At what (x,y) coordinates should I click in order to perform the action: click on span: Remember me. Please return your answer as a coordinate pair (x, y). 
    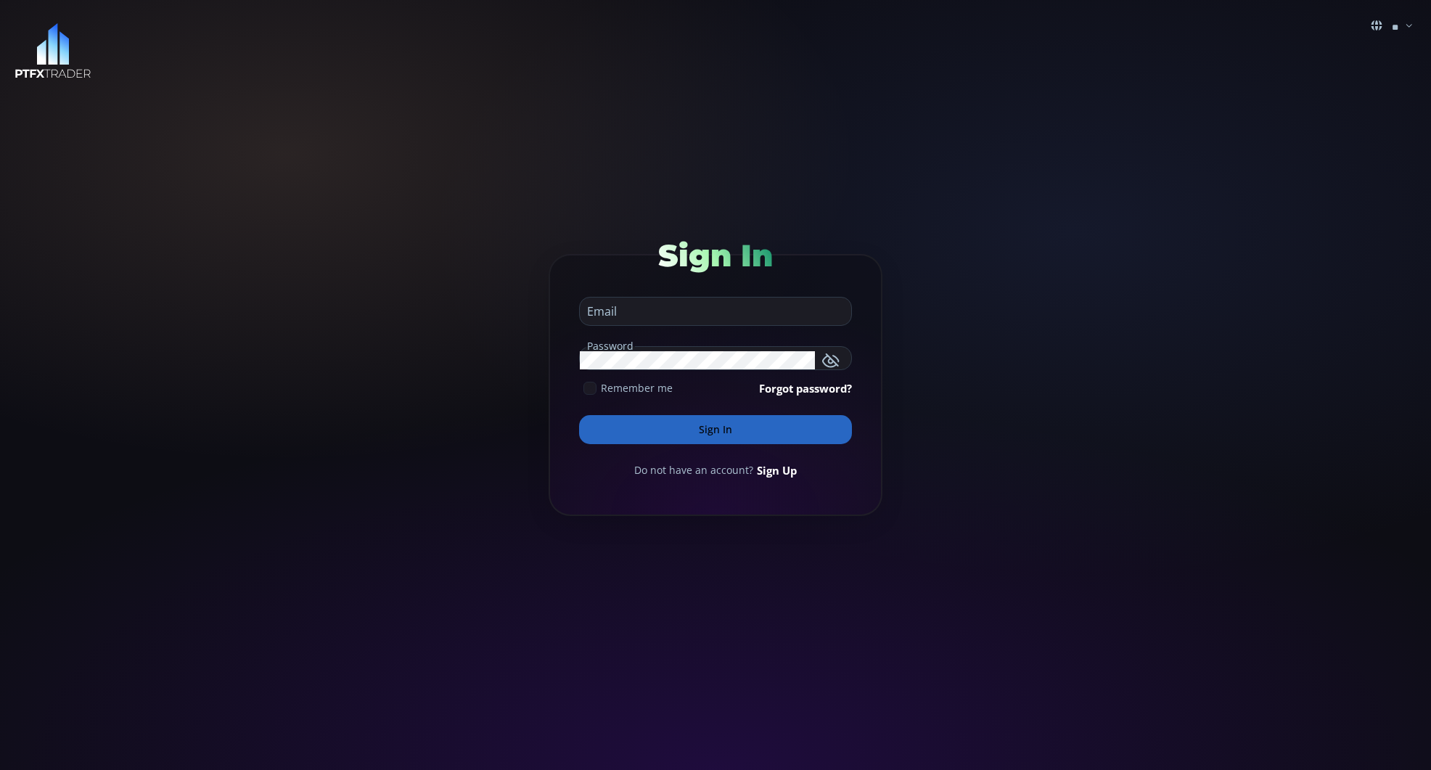
    Looking at the image, I should click on (636, 387).